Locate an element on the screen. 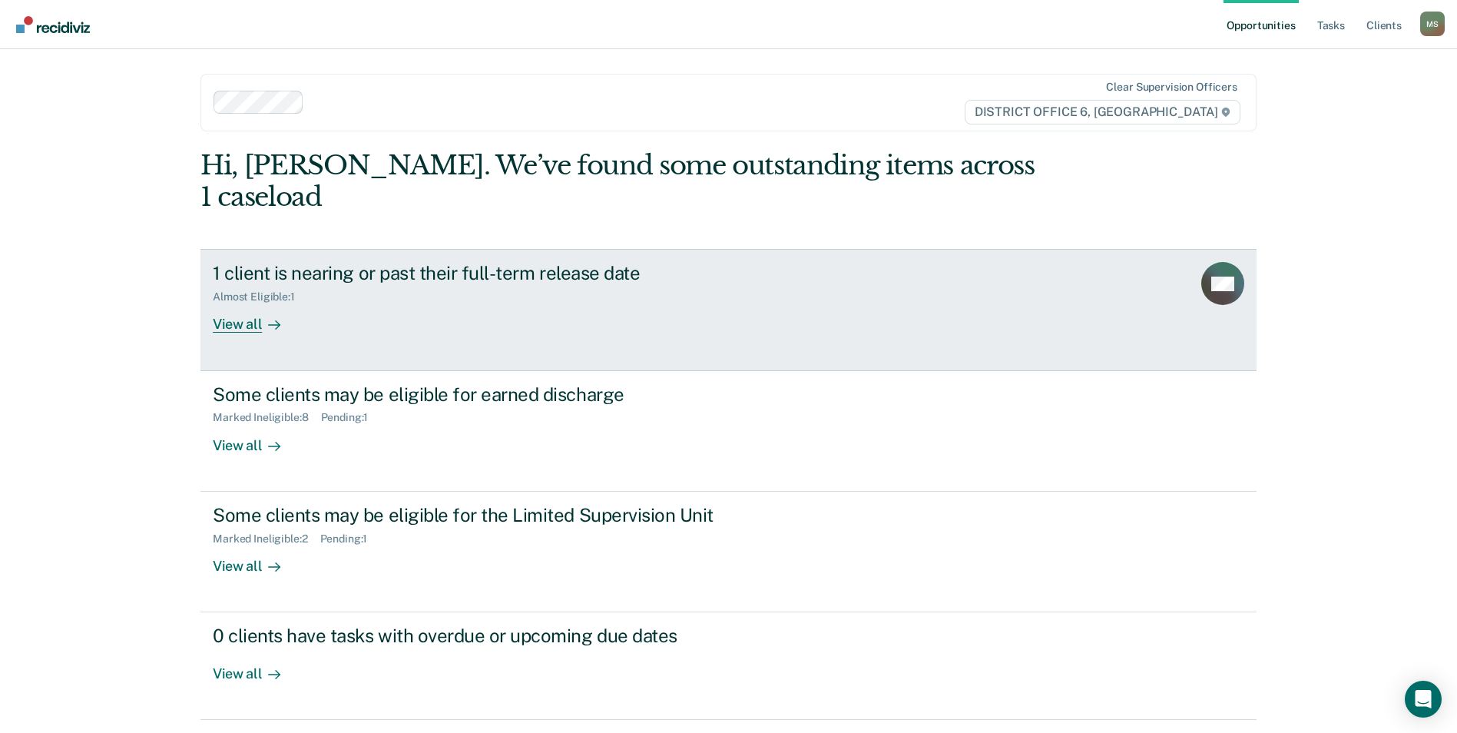 The height and width of the screenshot is (733, 1457). div: 0 clients have tasks with overdue or upcoming due dates is located at coordinates (482, 635).